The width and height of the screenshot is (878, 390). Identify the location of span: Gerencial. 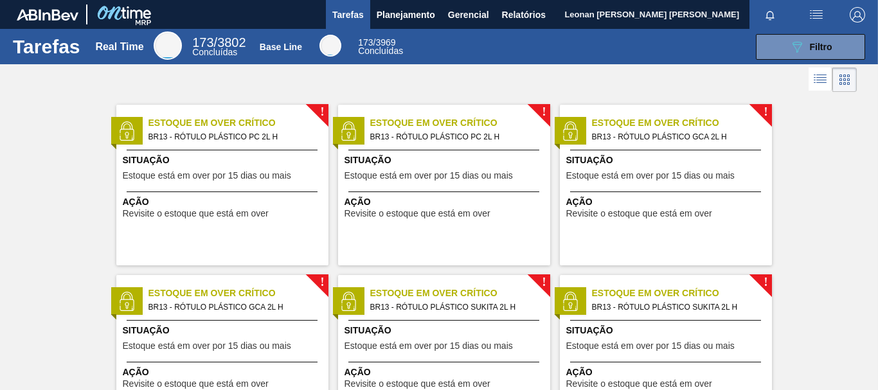
(468, 15).